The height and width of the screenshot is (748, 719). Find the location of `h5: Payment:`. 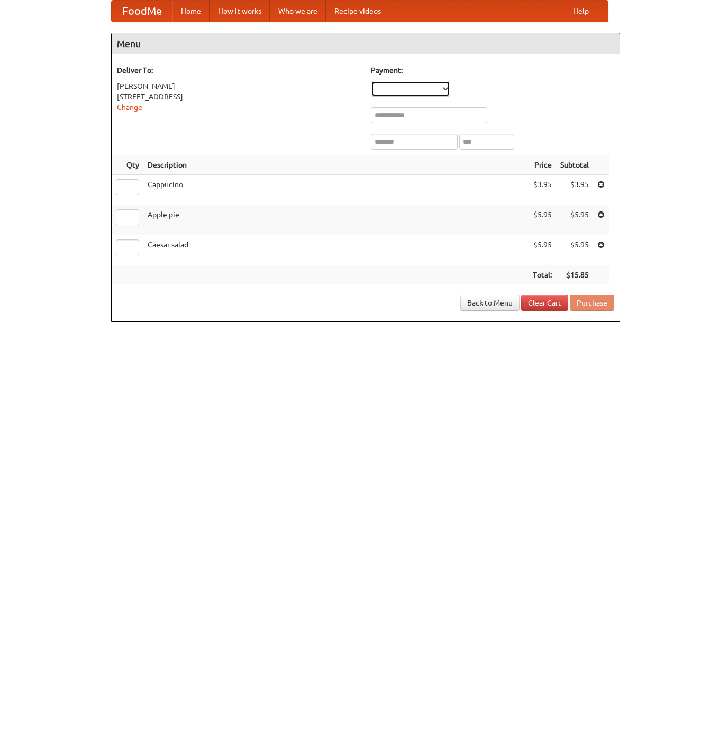

h5: Payment: is located at coordinates (492, 70).